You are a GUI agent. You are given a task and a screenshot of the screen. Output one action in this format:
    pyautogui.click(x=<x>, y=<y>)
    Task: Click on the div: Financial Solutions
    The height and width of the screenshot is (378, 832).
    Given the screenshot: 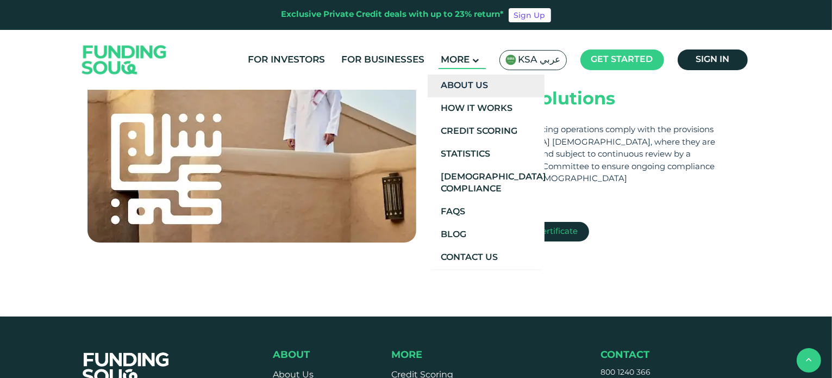 What is the action you would take?
    pyautogui.click(x=581, y=100)
    